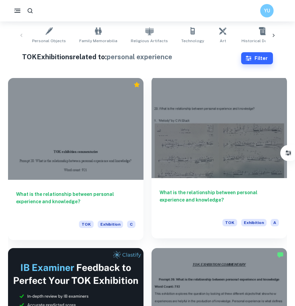 The image size is (295, 306). Describe the element at coordinates (76, 159) in the screenshot. I see `a: What is the relationship between personal experience and knowledge?TOKExhibitionC` at that location.